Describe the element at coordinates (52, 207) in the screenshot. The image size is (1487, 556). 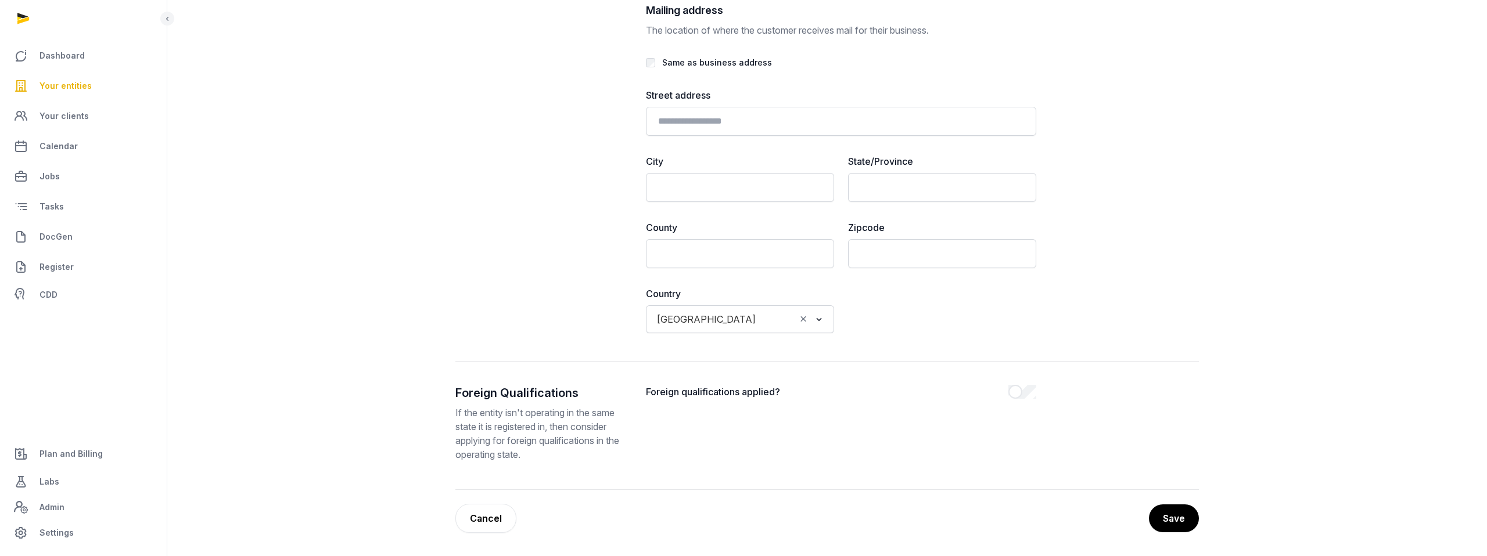
I see `span: Tasks` at that location.